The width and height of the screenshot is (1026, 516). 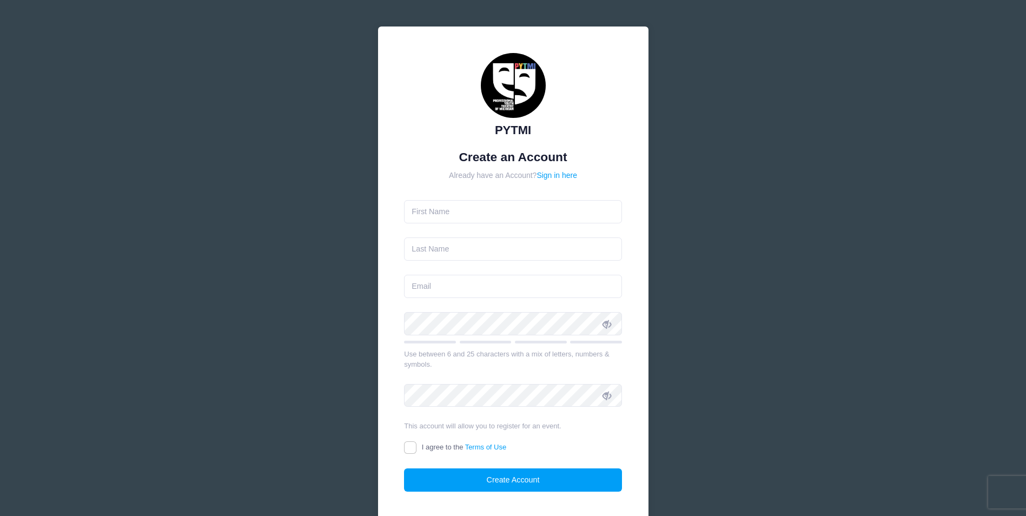 I want to click on div: PYTMI, so click(x=512, y=130).